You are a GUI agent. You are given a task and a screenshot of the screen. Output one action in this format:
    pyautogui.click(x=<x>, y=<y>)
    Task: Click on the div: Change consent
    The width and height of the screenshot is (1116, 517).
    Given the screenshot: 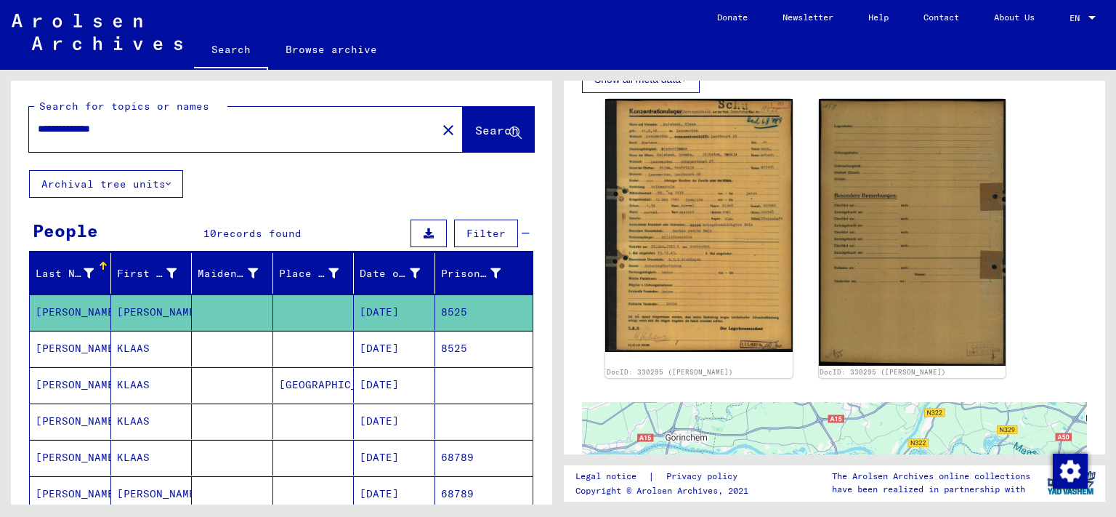 What is the action you would take?
    pyautogui.click(x=1070, y=470)
    